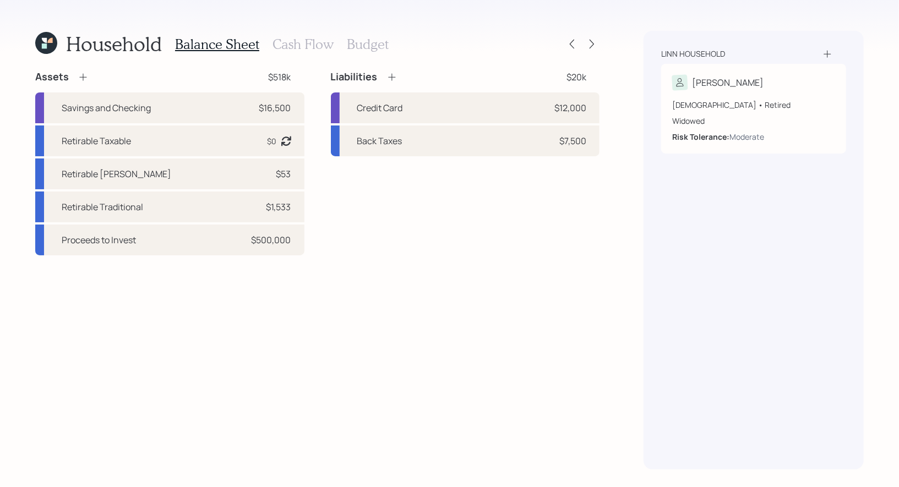 Image resolution: width=899 pixels, height=487 pixels. What do you see at coordinates (354, 77) in the screenshot?
I see `h4: Liabilities` at bounding box center [354, 77].